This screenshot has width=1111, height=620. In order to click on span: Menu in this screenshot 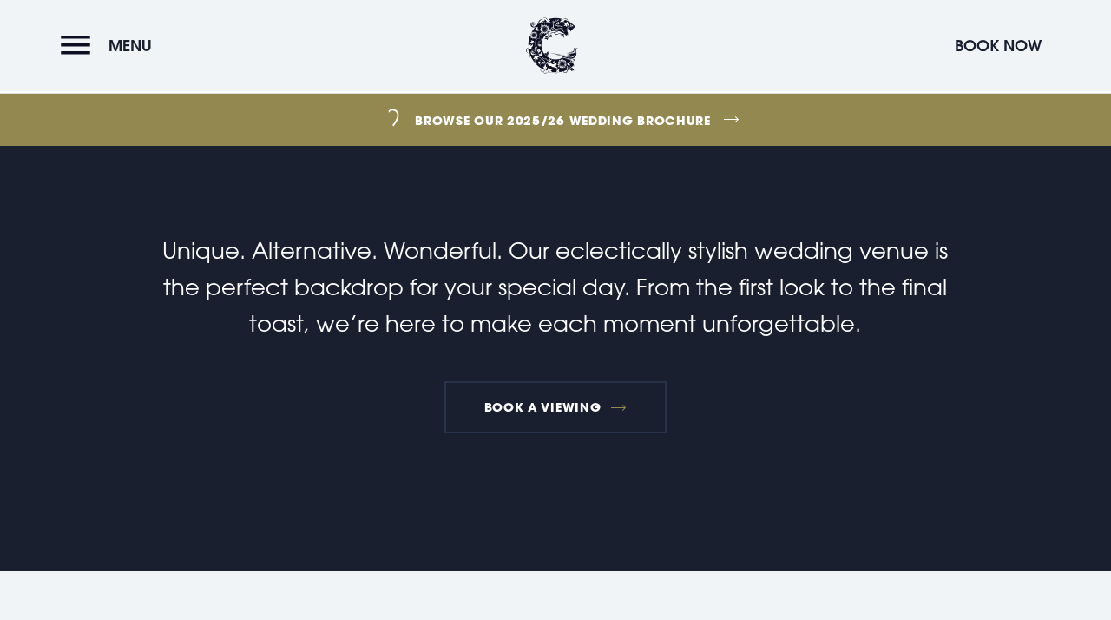, I will do `click(130, 45)`.